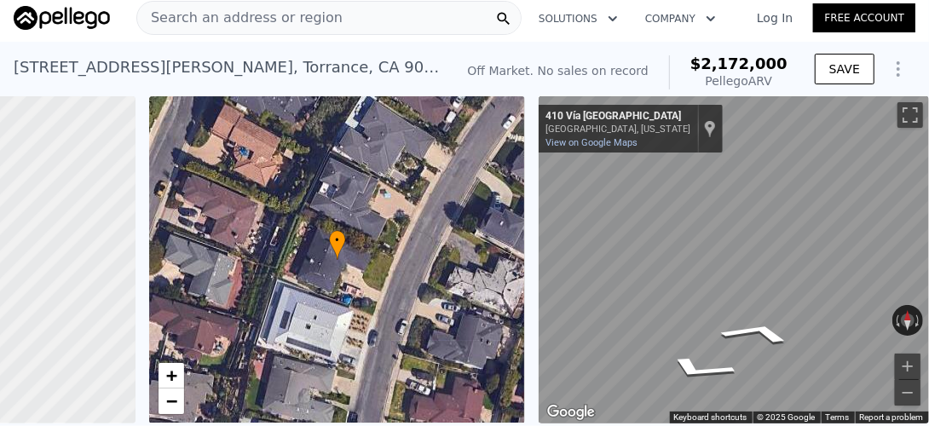  I want to click on span: Search an address or region, so click(240, 18).